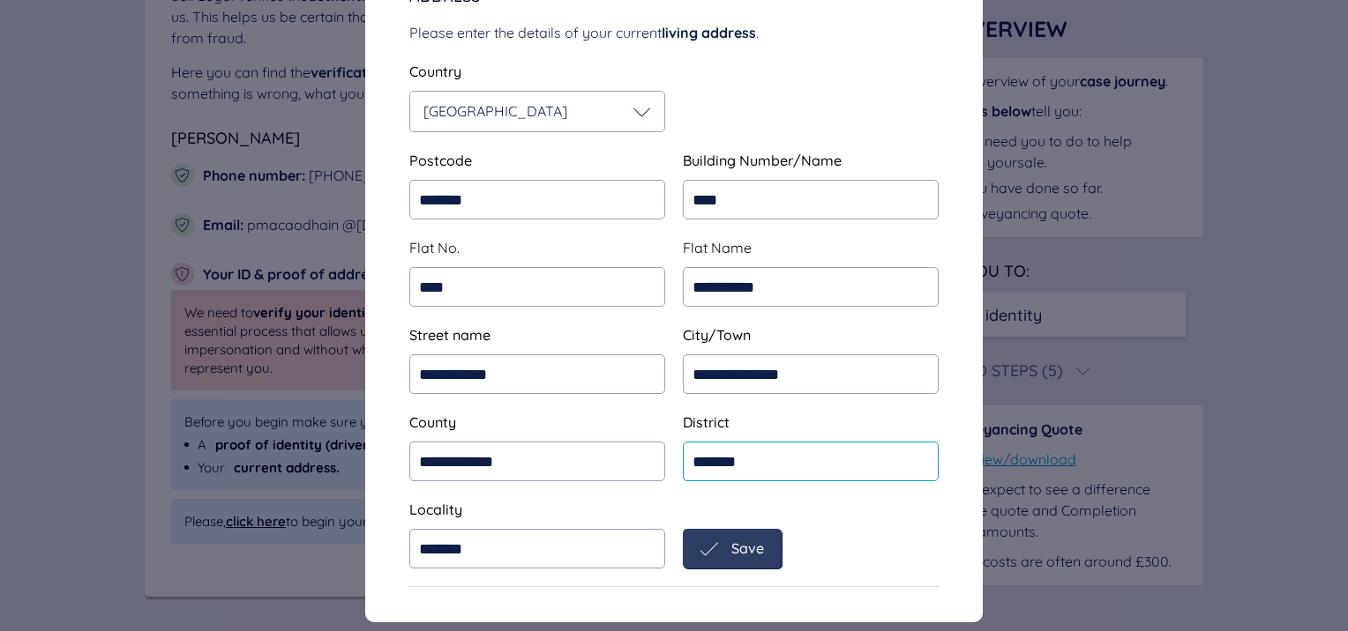 The height and width of the screenshot is (631, 1348). Describe the element at coordinates (706, 422) in the screenshot. I see `span: District` at that location.